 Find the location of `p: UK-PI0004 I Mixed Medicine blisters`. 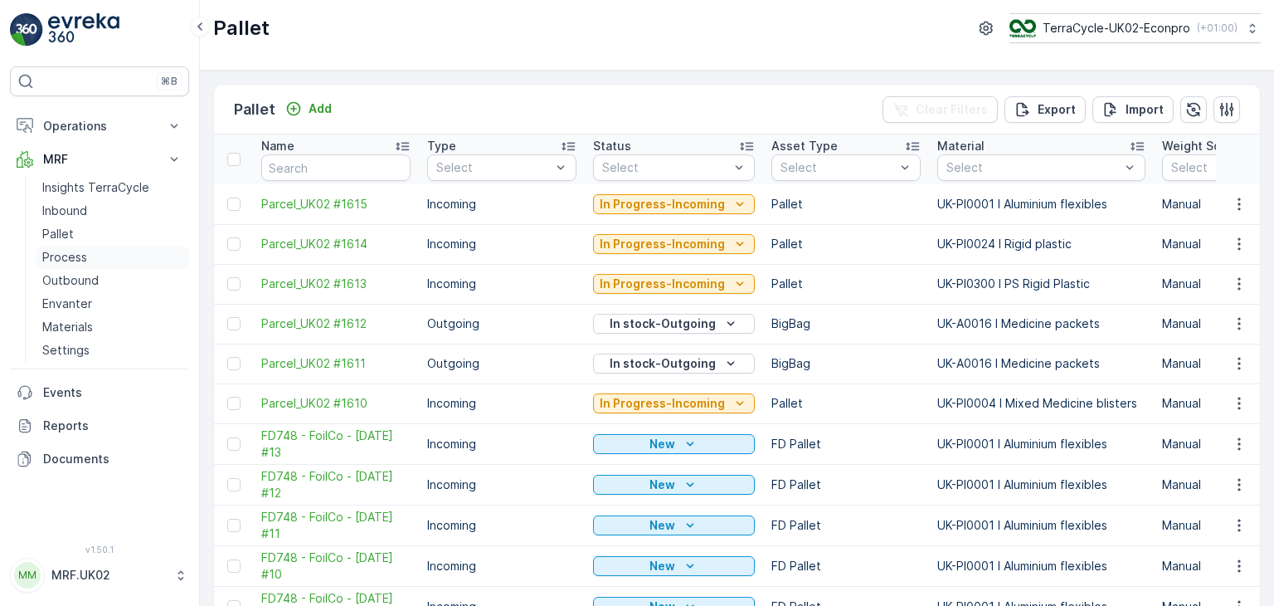

p: UK-PI0004 I Mixed Medicine blisters is located at coordinates (1041, 403).